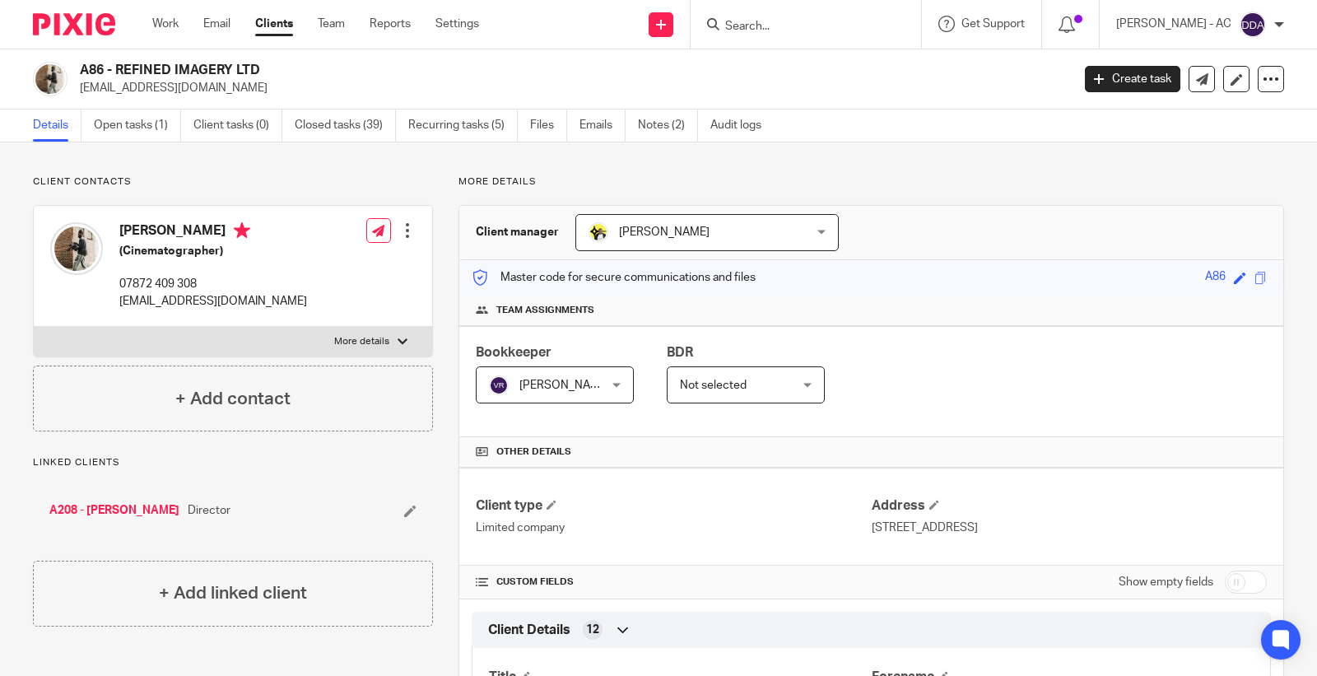 The width and height of the screenshot is (1317, 676). What do you see at coordinates (216, 24) in the screenshot?
I see `a: Email` at bounding box center [216, 24].